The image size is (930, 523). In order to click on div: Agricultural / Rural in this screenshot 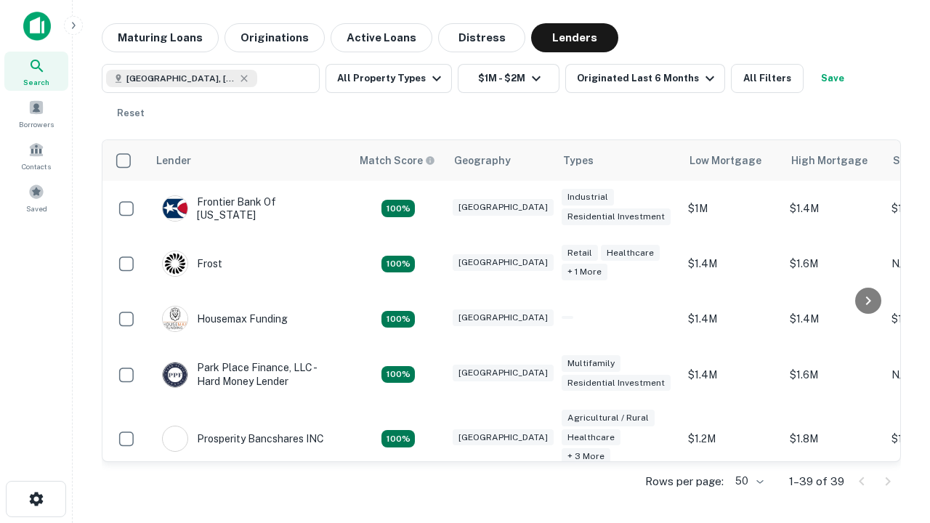, I will do `click(608, 418)`.